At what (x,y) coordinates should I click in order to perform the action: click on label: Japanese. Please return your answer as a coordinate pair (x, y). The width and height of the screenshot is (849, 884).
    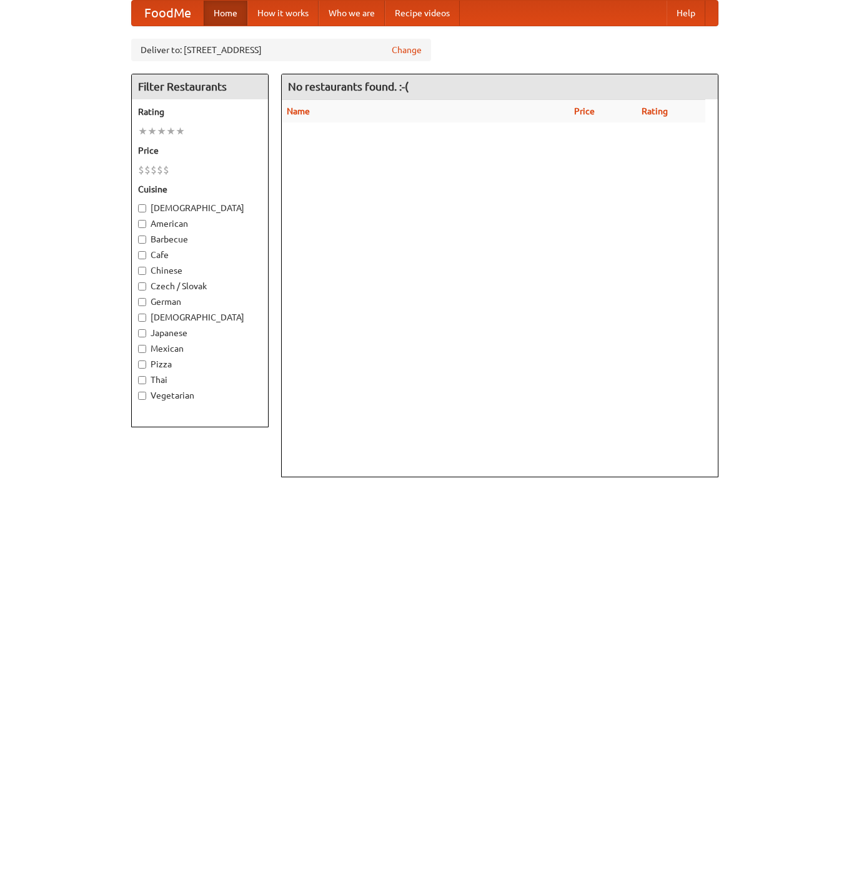
    Looking at the image, I should click on (200, 333).